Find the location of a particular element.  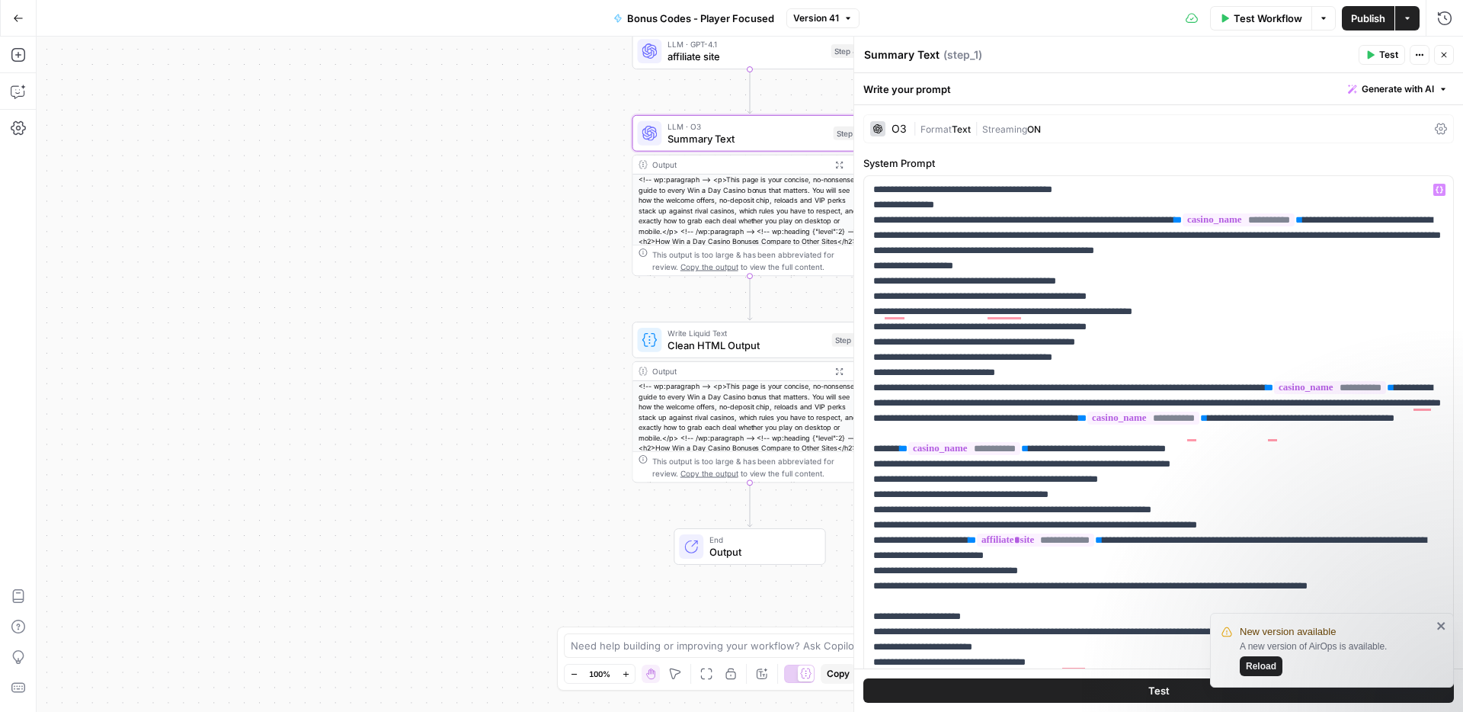

span: Clean HTML Output is located at coordinates (746, 345).